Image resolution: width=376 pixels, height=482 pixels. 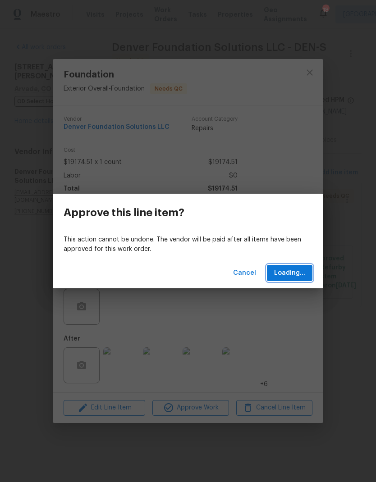 I want to click on p: This action cannot be undone. The vendor will be paid after all items have been approved for this..., so click(x=188, y=245).